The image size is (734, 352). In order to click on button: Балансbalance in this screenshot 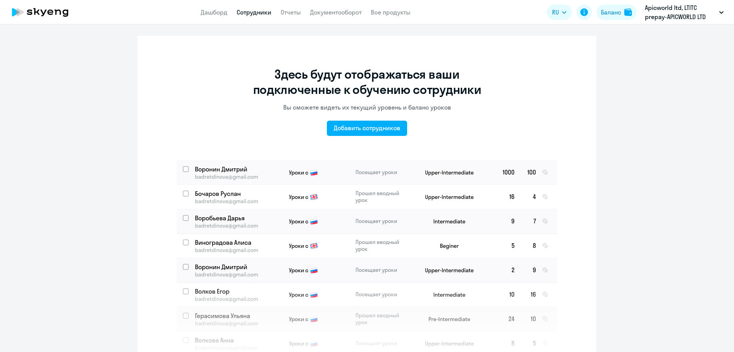, I will do `click(616, 12)`.